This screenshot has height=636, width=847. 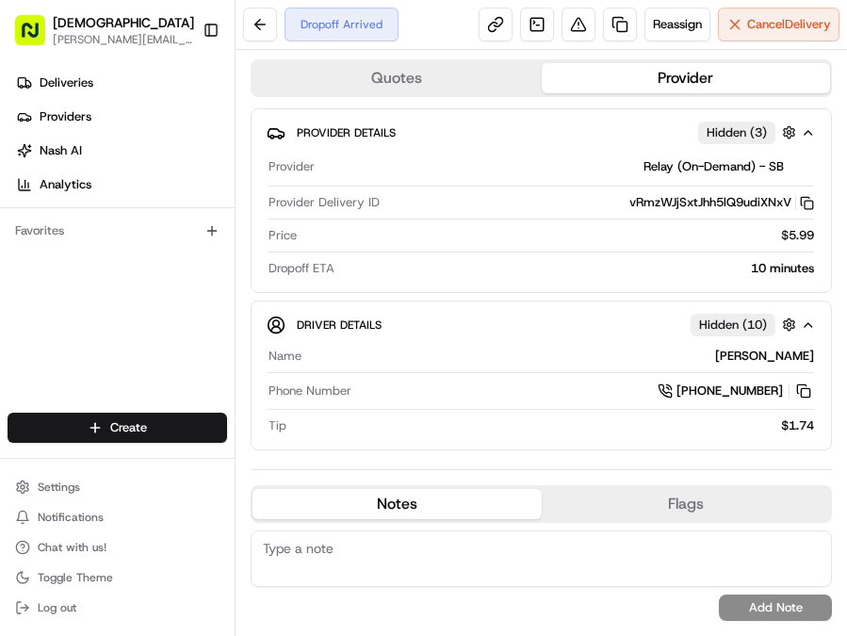 I want to click on button: Log out, so click(x=117, y=607).